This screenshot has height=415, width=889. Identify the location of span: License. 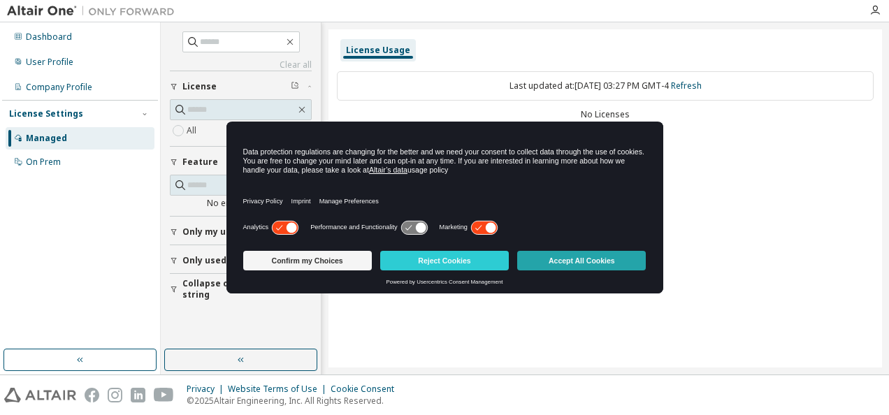
(199, 87).